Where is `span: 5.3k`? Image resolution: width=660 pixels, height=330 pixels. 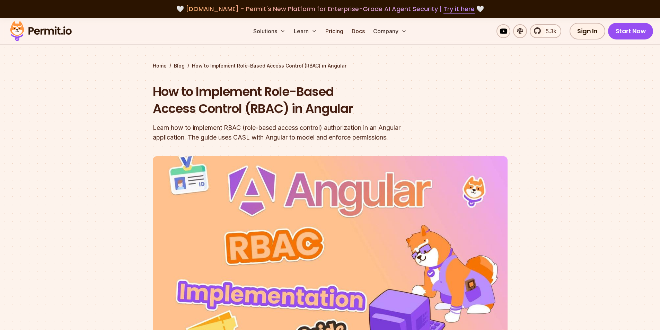
span: 5.3k is located at coordinates (549, 31).